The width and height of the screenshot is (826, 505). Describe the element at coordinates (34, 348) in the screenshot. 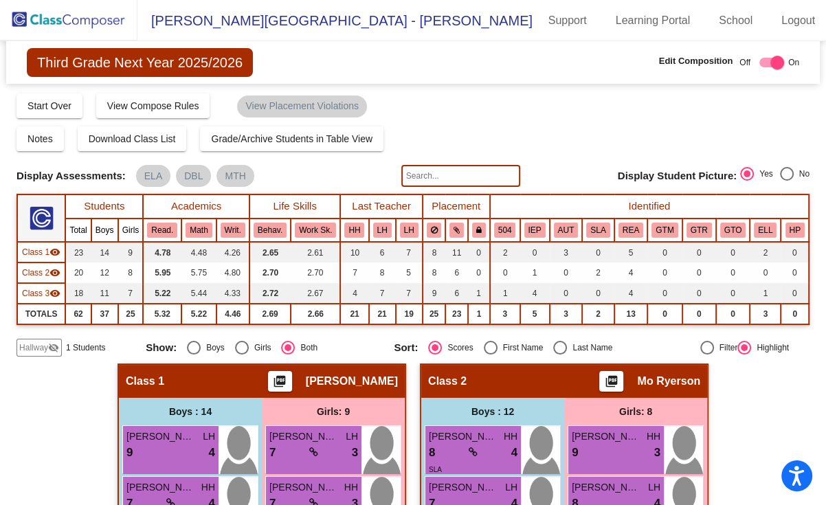

I see `span: Hallway` at that location.